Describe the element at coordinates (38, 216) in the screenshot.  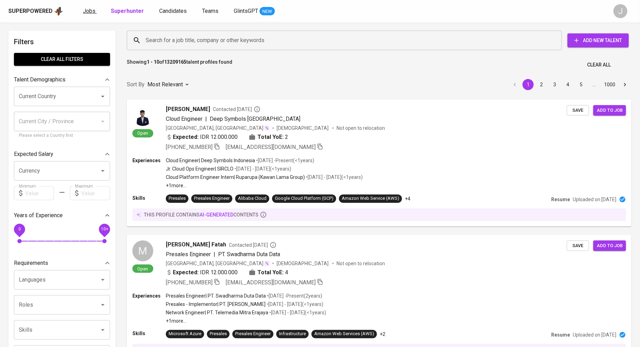
I see `p: Years of Experience` at that location.